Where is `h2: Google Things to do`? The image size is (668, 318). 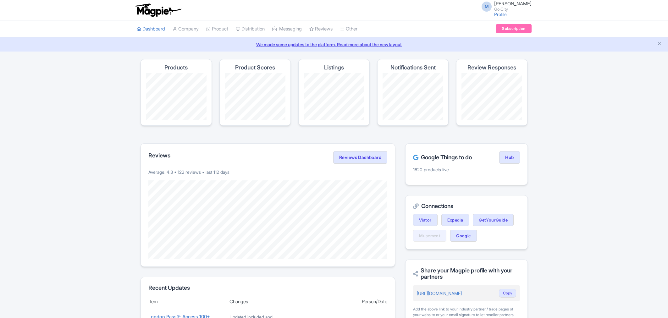 h2: Google Things to do is located at coordinates (442, 158).